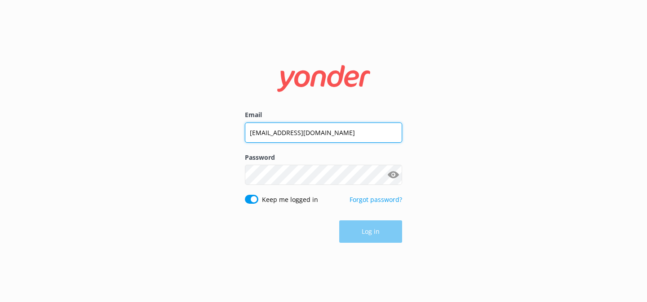 The image size is (647, 302). I want to click on input: user@emailaddress.com, so click(324, 133).